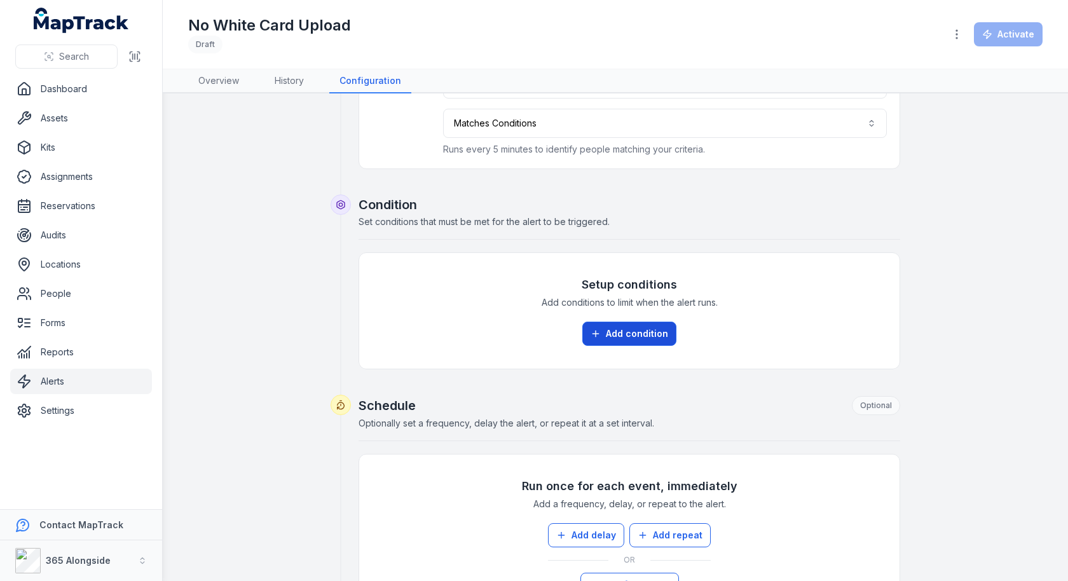 The width and height of the screenshot is (1068, 581). Describe the element at coordinates (629, 302) in the screenshot. I see `span: Add conditions to limit when the alert runs.` at that location.